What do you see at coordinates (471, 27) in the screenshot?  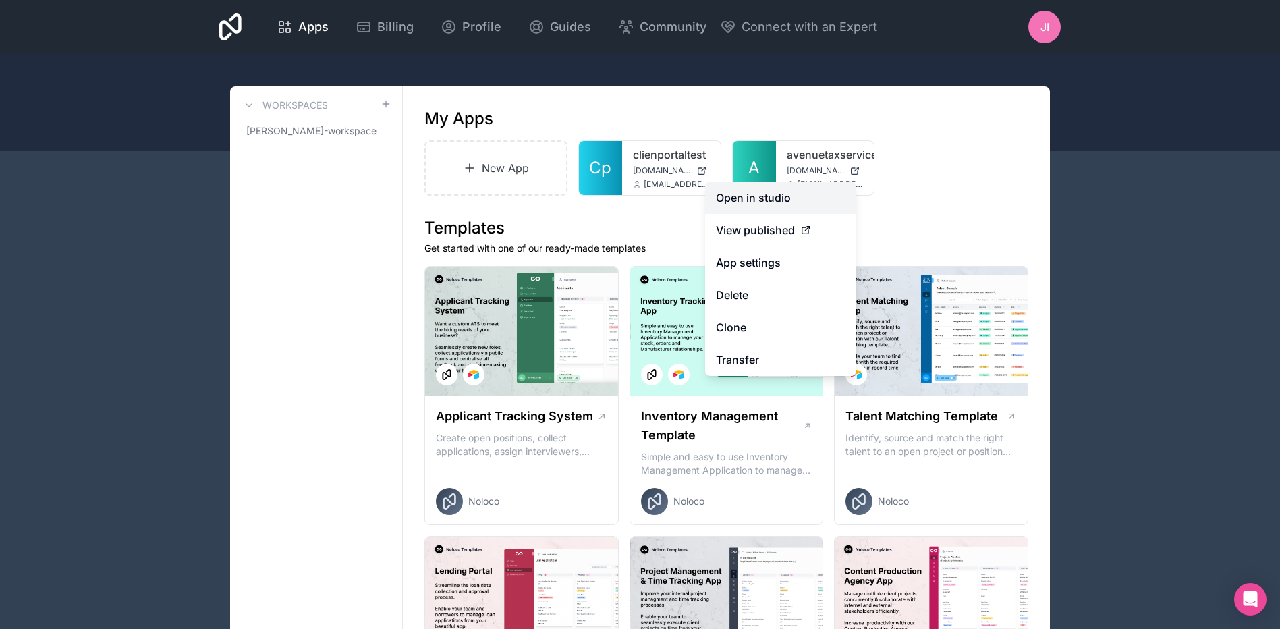 I see `a: Profile` at bounding box center [471, 27].